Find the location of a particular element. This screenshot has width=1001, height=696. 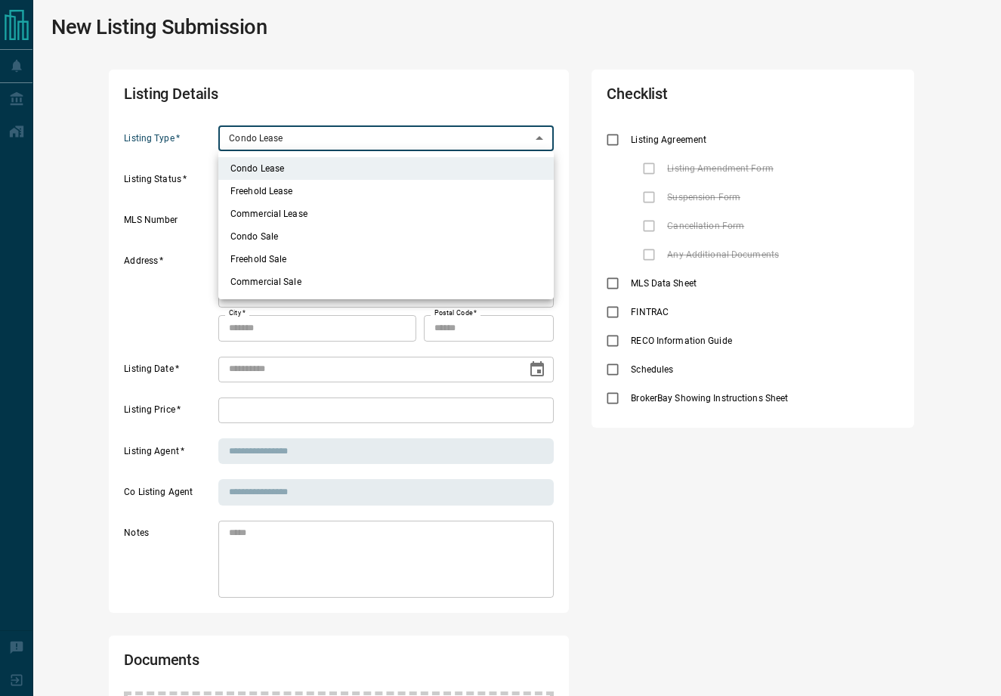

li: Commercial Sale is located at coordinates (386, 282).